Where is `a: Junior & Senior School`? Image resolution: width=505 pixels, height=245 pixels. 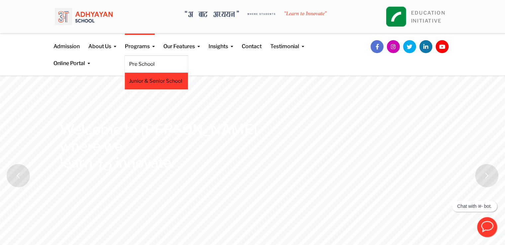
a: Junior & Senior School is located at coordinates (156, 81).